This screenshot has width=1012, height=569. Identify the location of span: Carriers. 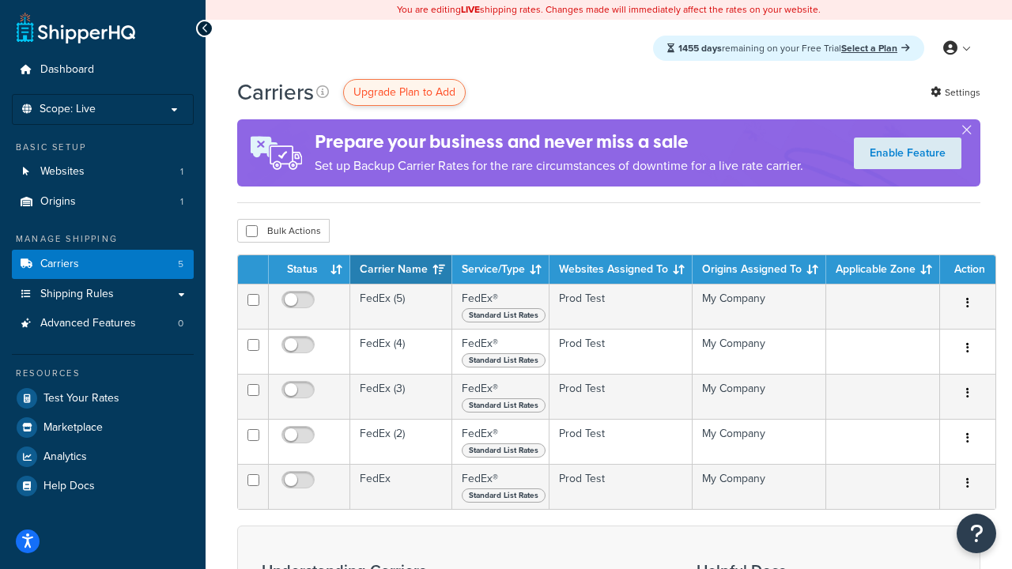
(59, 264).